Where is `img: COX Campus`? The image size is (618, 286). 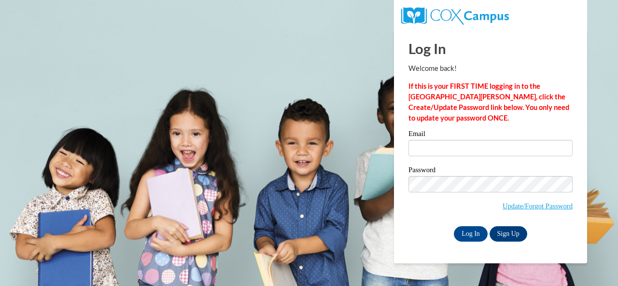 img: COX Campus is located at coordinates (455, 16).